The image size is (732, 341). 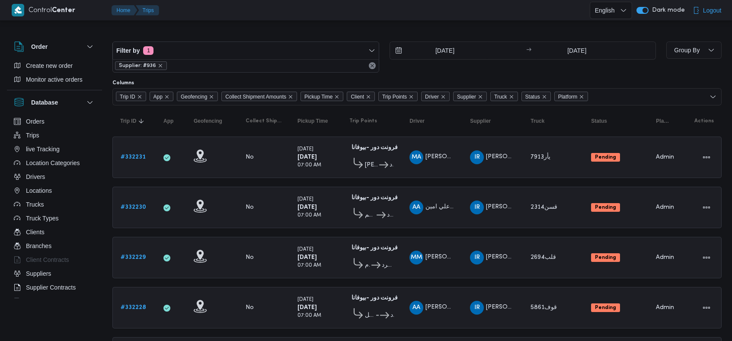 What do you see at coordinates (687, 50) in the screenshot?
I see `span: Group By` at bounding box center [687, 50].